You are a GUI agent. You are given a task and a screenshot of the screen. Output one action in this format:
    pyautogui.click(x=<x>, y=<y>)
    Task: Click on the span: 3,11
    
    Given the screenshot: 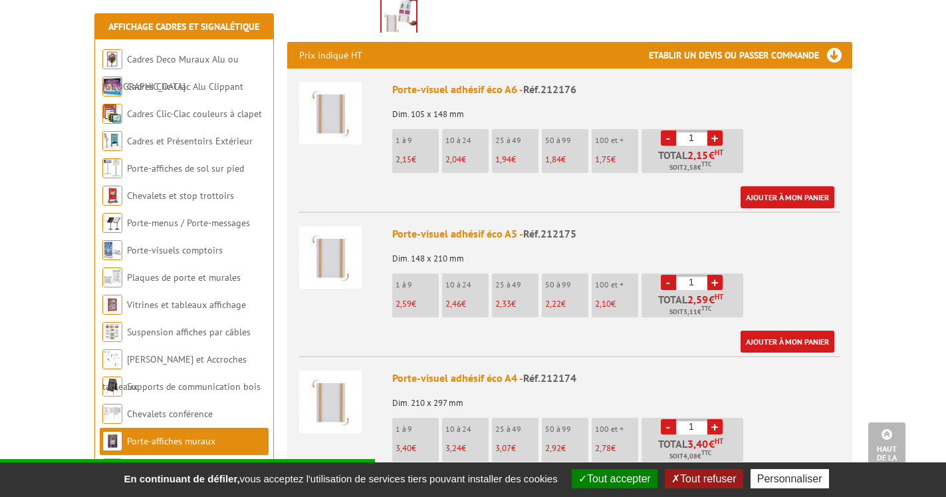 What is the action you would take?
    pyautogui.click(x=690, y=312)
    